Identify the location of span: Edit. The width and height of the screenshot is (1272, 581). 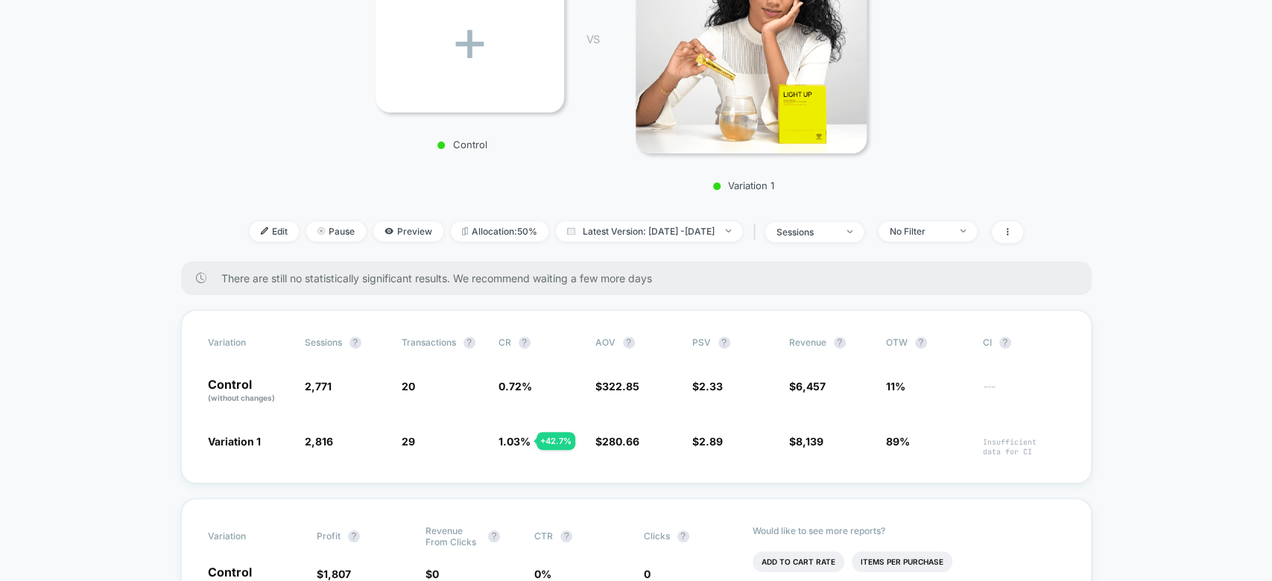
(274, 231).